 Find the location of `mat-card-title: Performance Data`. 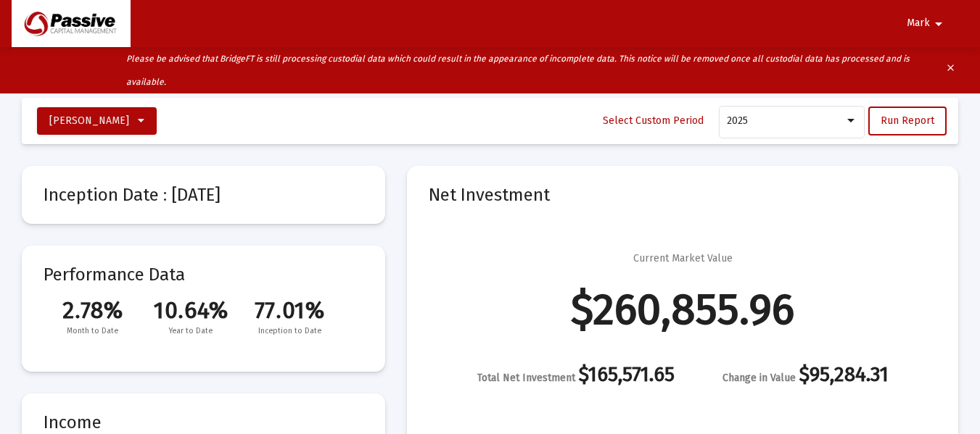

mat-card-title: Performance Data is located at coordinates (203, 303).